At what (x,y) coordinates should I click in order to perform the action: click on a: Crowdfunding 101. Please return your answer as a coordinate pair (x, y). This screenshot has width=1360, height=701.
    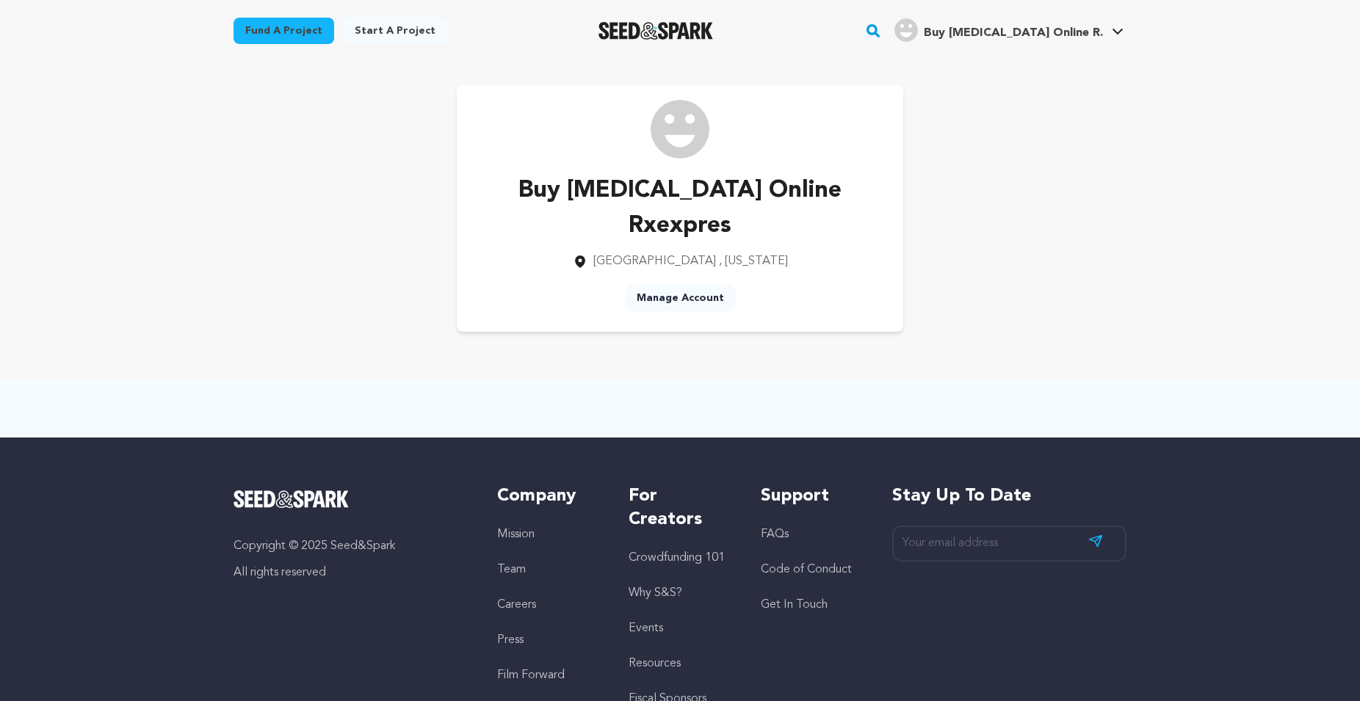
    Looking at the image, I should click on (676, 558).